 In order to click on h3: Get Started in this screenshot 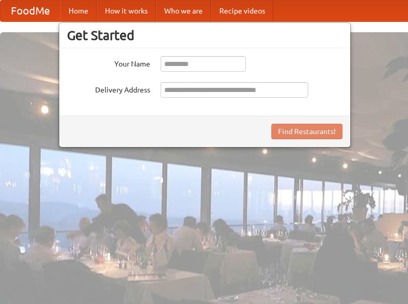, I will do `click(205, 35)`.